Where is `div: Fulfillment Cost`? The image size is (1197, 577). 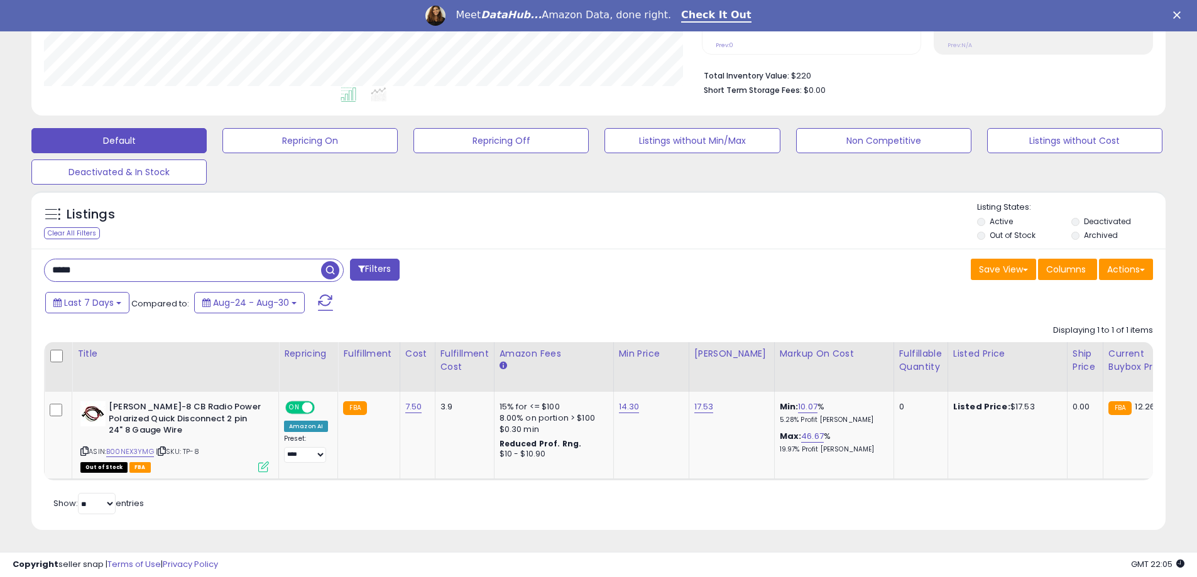
div: Fulfillment Cost is located at coordinates (464, 361).